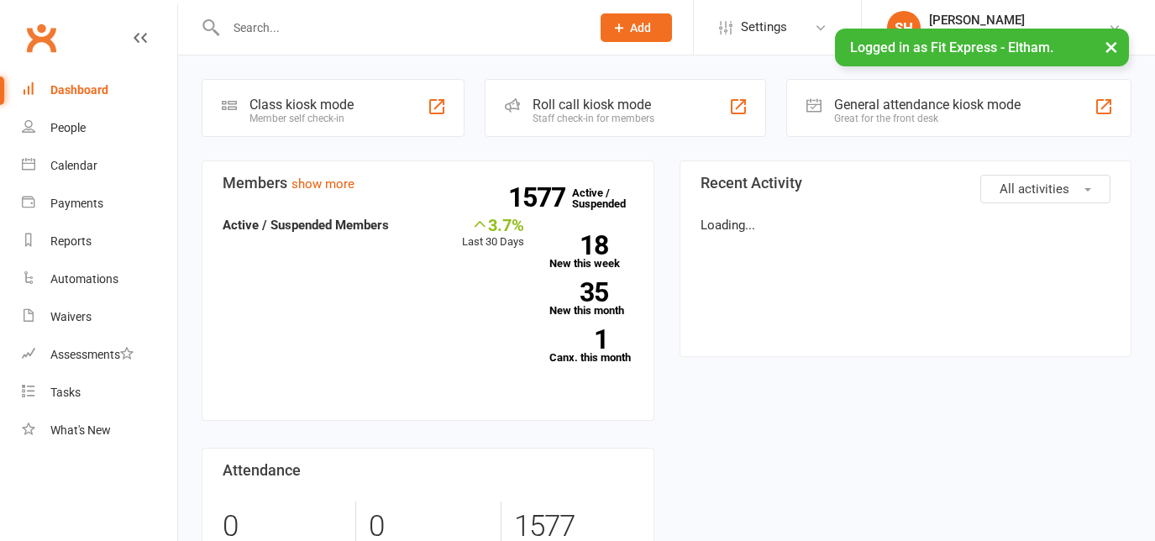 This screenshot has width=1155, height=541. What do you see at coordinates (763, 27) in the screenshot?
I see `span: Settings` at bounding box center [763, 27].